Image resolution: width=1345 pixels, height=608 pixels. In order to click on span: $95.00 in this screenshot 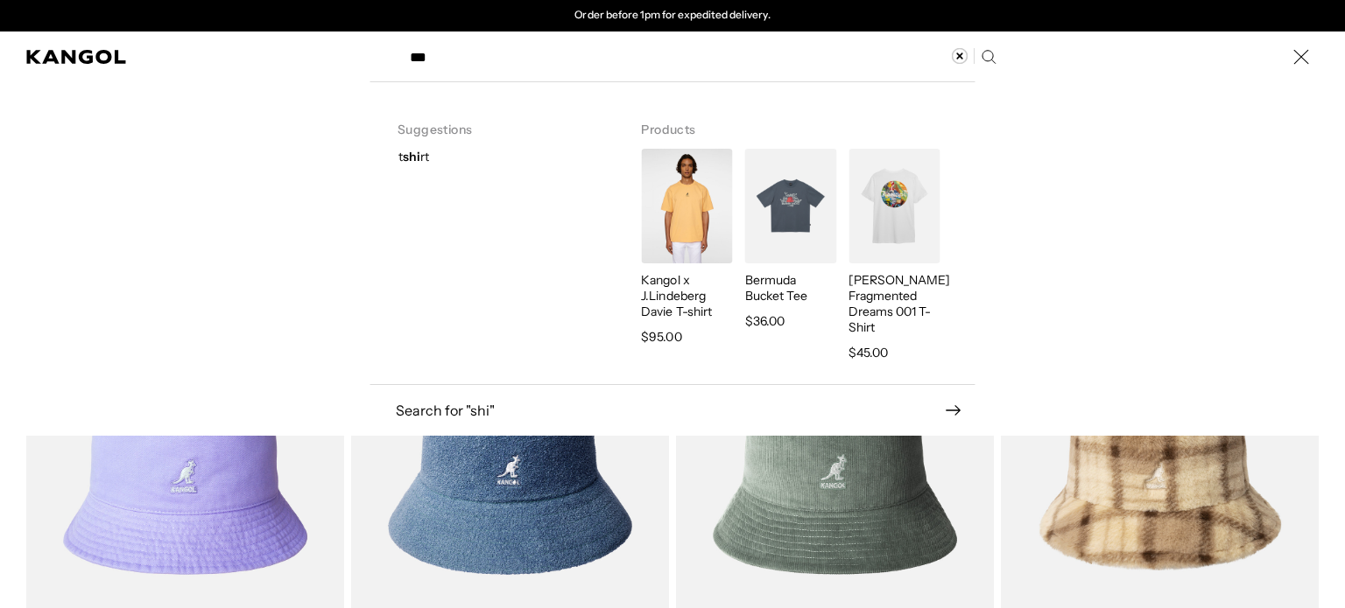, I will do `click(661, 337)`.